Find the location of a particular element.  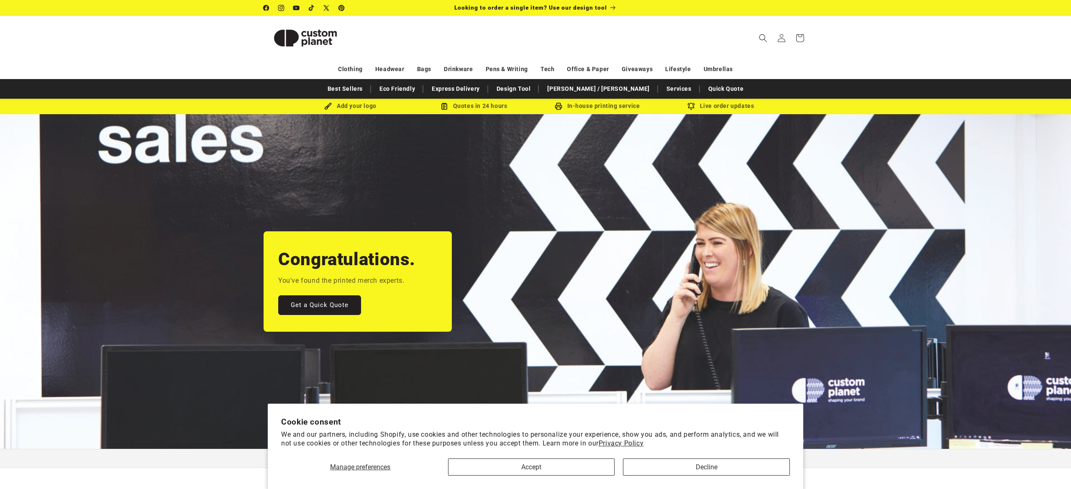

span: Manage preferences is located at coordinates (360, 467).